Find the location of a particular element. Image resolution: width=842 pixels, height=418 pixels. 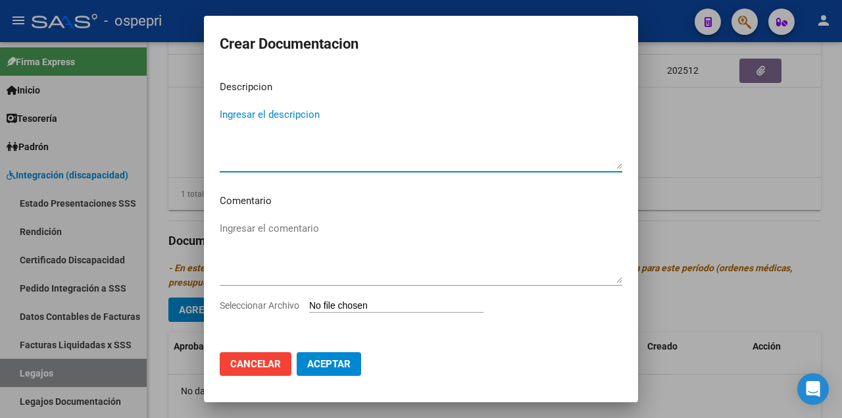

span: Cancelar is located at coordinates (255, 364).